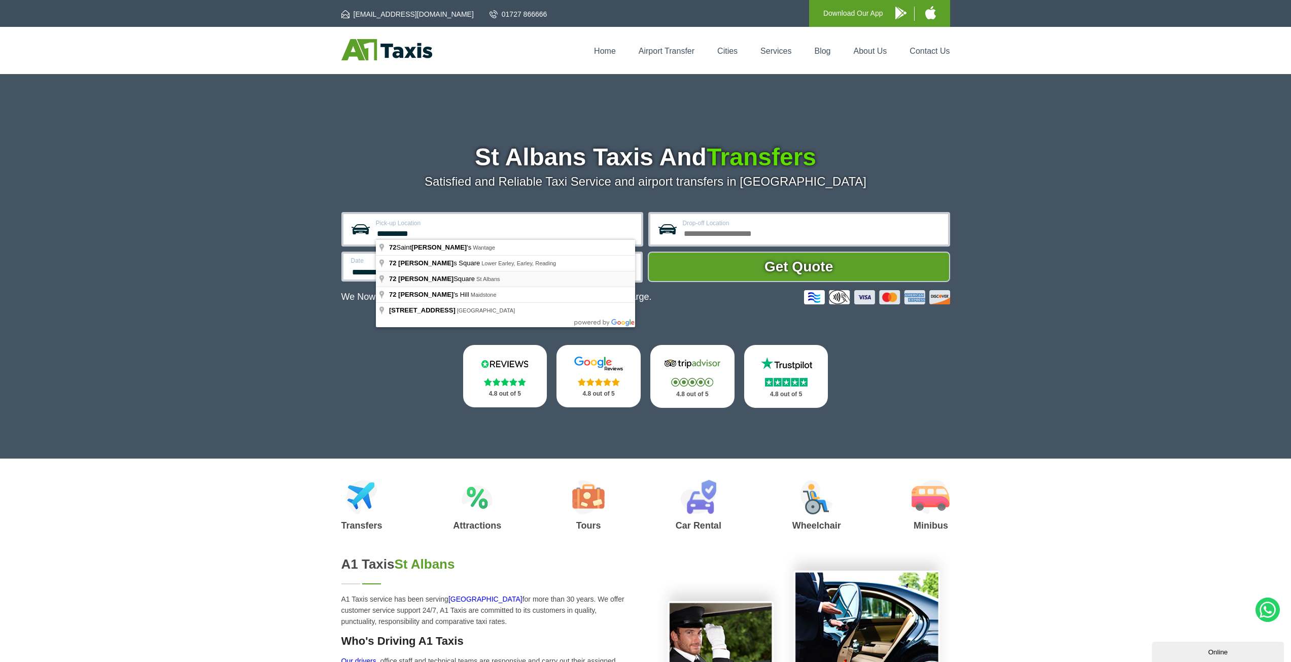  Describe the element at coordinates (699, 526) in the screenshot. I see `h3: Car Rental` at that location.